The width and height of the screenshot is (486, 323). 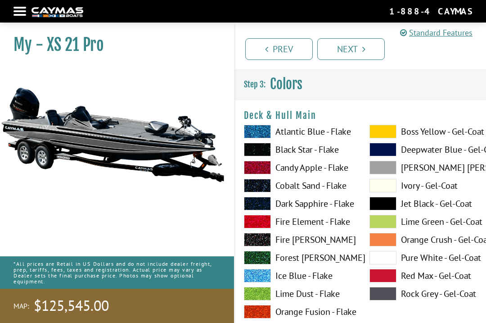 I want to click on label: Cobalt Sand - Flake, so click(x=298, y=186).